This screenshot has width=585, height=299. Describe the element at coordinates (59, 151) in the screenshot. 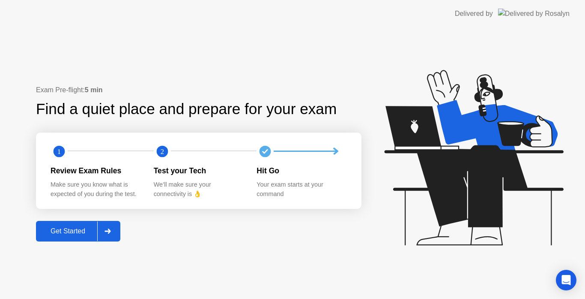

I see `text: 1` at that location.